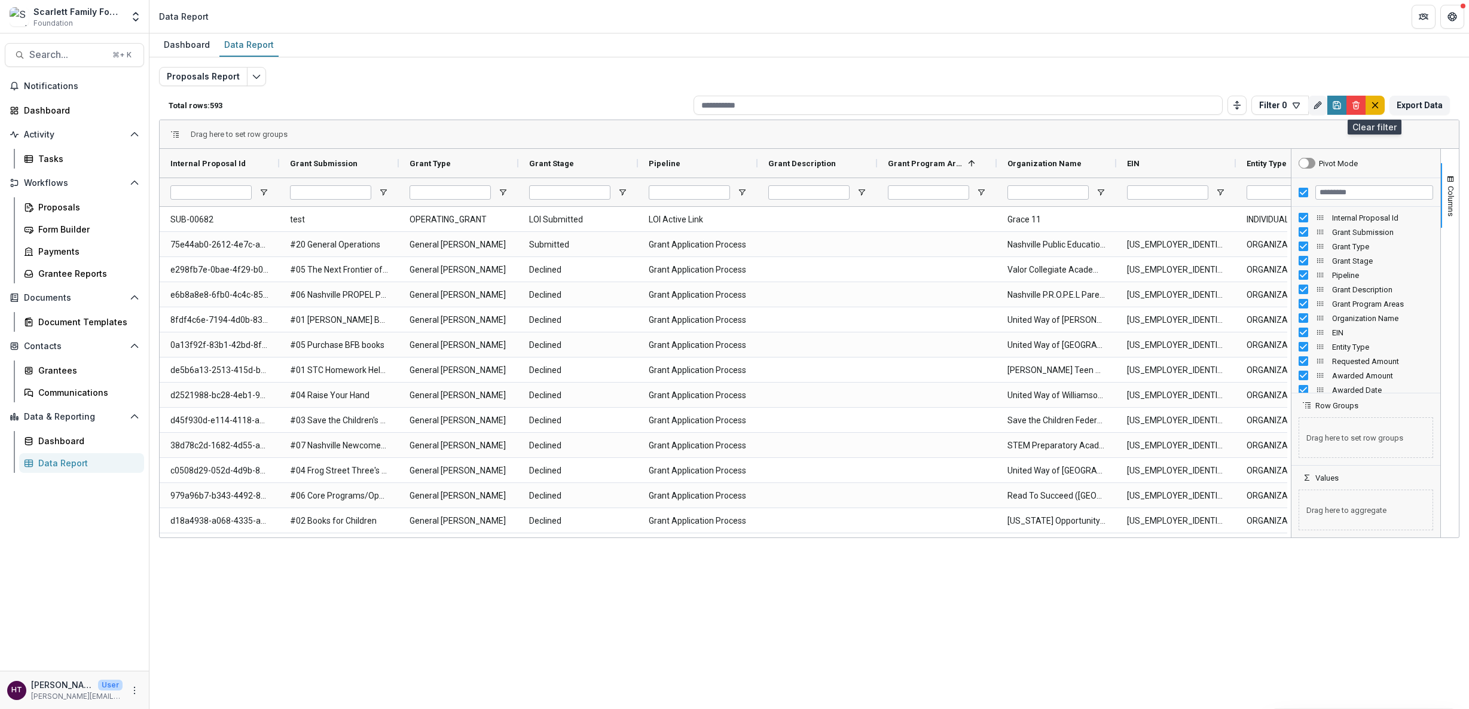 This screenshot has height=709, width=1469. What do you see at coordinates (1366, 275) in the screenshot?
I see `div: Pipeline Column` at bounding box center [1366, 275].